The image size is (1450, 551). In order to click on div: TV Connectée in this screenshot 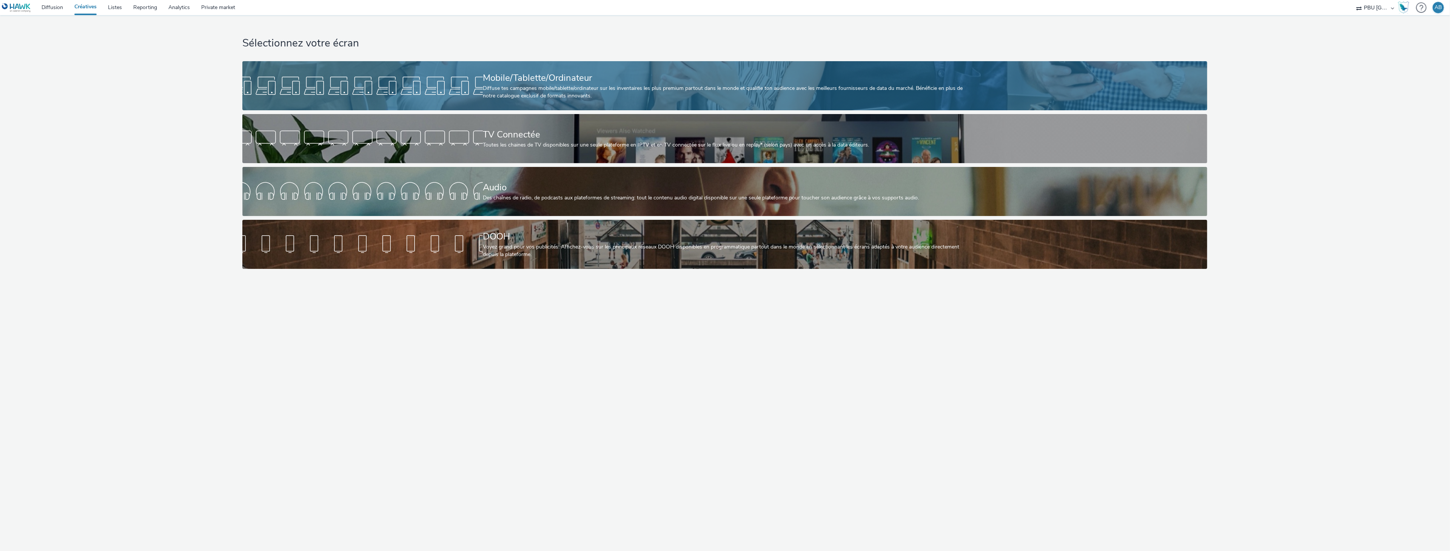, I will do `click(723, 134)`.